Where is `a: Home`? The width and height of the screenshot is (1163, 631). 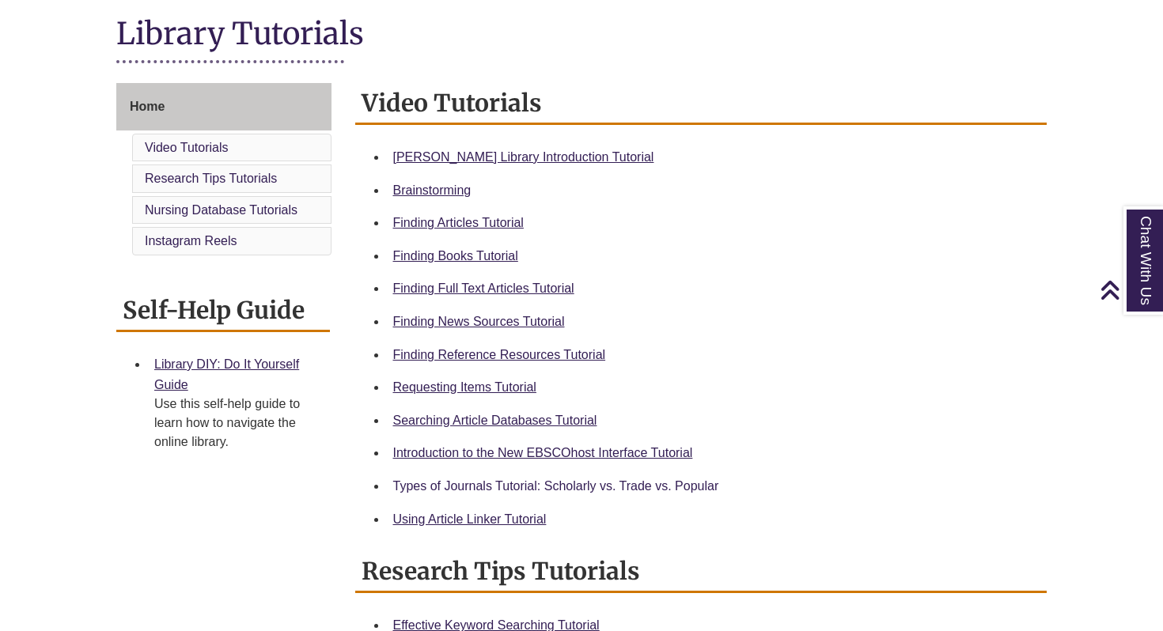 a: Home is located at coordinates (224, 107).